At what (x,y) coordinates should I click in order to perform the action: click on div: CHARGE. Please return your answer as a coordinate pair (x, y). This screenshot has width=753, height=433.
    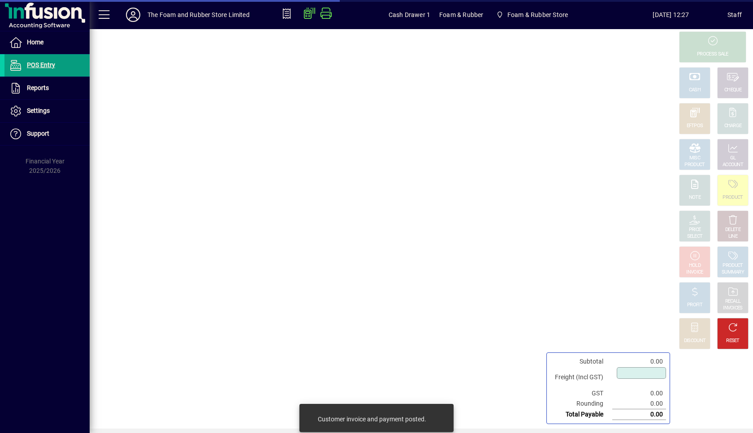
    Looking at the image, I should click on (733, 126).